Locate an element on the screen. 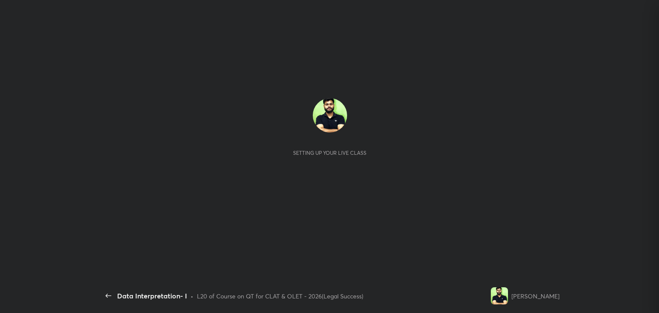 The image size is (659, 313). div: L20 of Course on QT for CLAT & OLET - 2026(Legal Success) is located at coordinates (280, 296).